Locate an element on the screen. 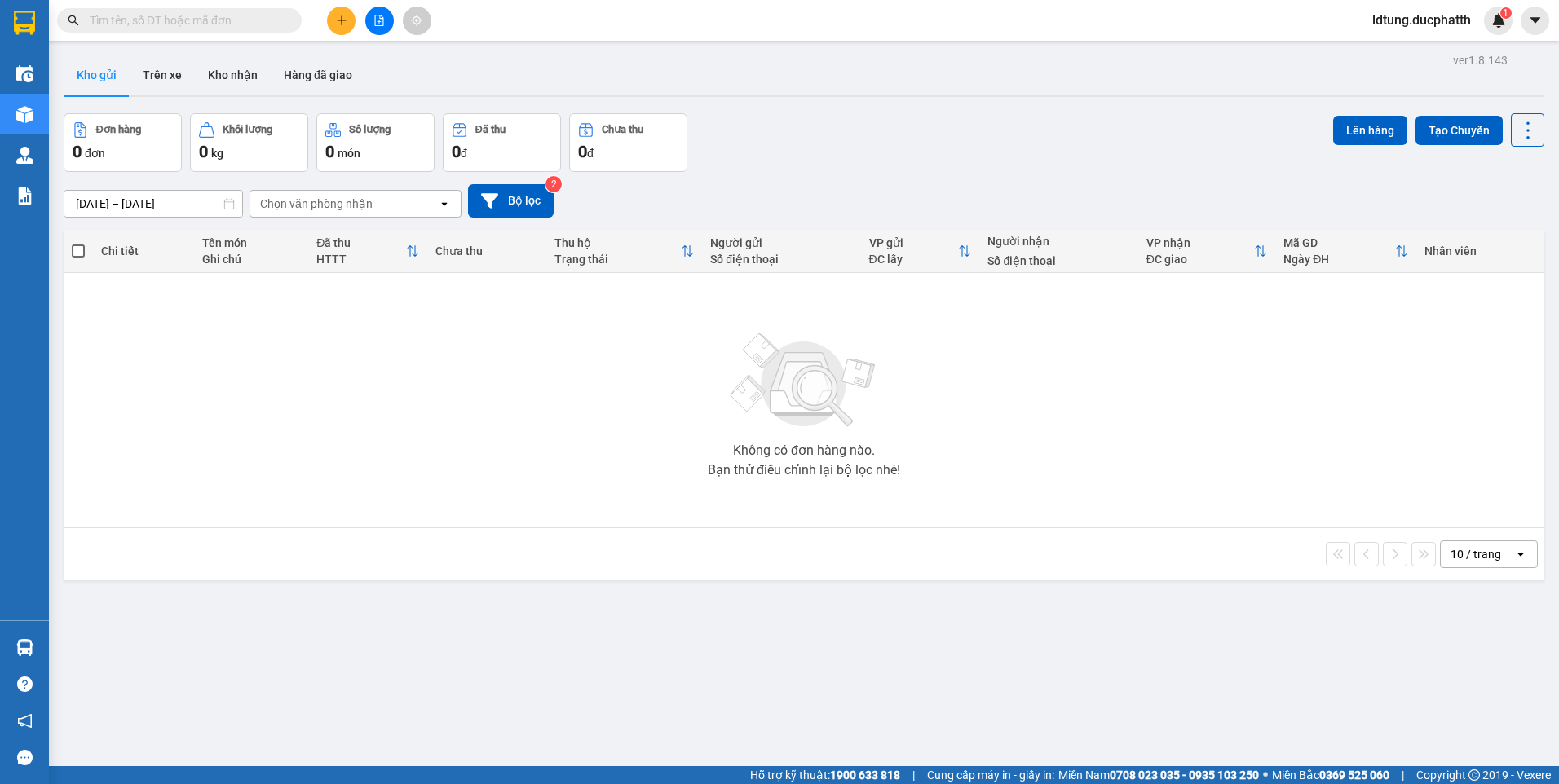 Image resolution: width=1559 pixels, height=784 pixels. div: 10 / trang is located at coordinates (1476, 555).